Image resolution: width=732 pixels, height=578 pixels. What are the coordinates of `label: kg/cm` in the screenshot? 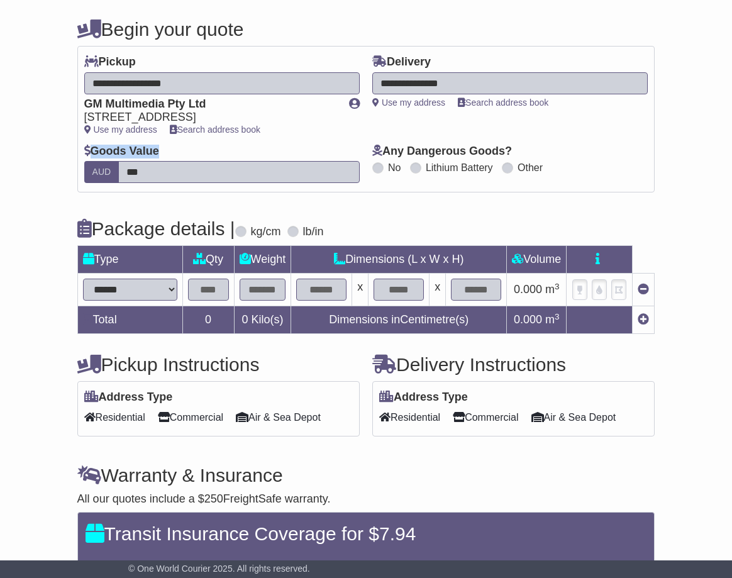 It's located at (266, 232).